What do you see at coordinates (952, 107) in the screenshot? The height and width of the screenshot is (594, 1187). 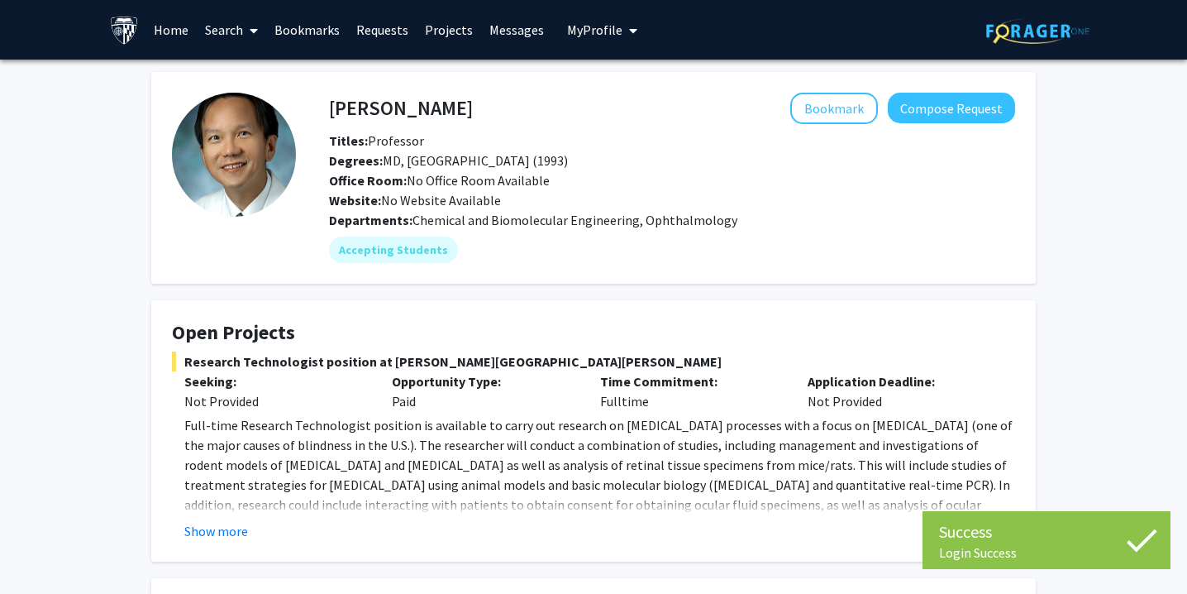 I see `button: Compose Request to Elia Duh` at bounding box center [952, 107].